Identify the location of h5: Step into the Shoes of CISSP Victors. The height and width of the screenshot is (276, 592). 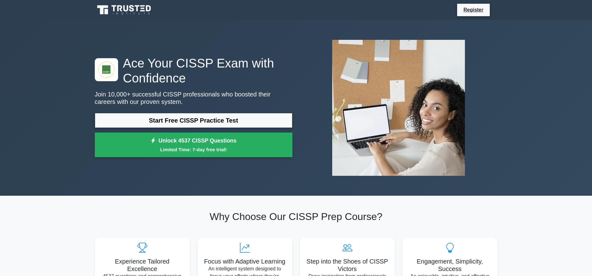
(347, 265).